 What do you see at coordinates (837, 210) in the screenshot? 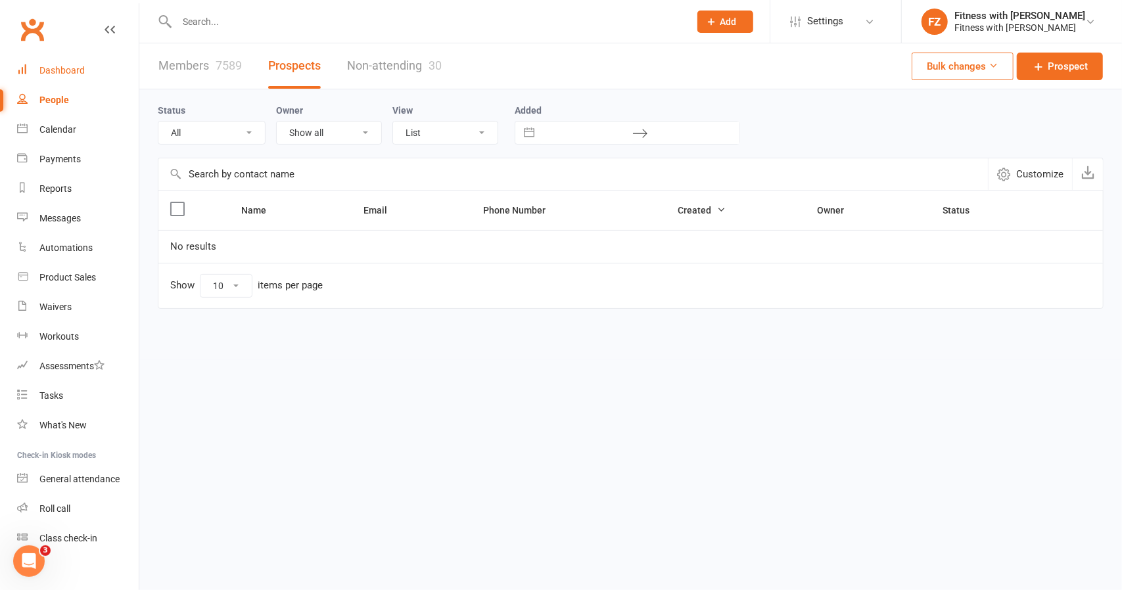
I see `button: Owner` at bounding box center [837, 210].